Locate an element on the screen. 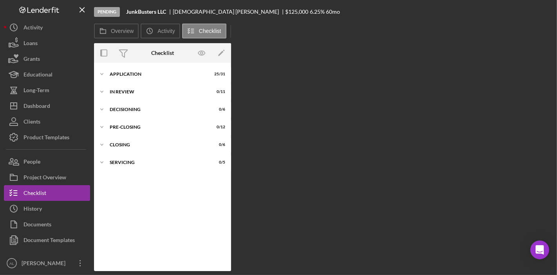 The height and width of the screenshot is (275, 557). div: Educational is located at coordinates (38, 75).